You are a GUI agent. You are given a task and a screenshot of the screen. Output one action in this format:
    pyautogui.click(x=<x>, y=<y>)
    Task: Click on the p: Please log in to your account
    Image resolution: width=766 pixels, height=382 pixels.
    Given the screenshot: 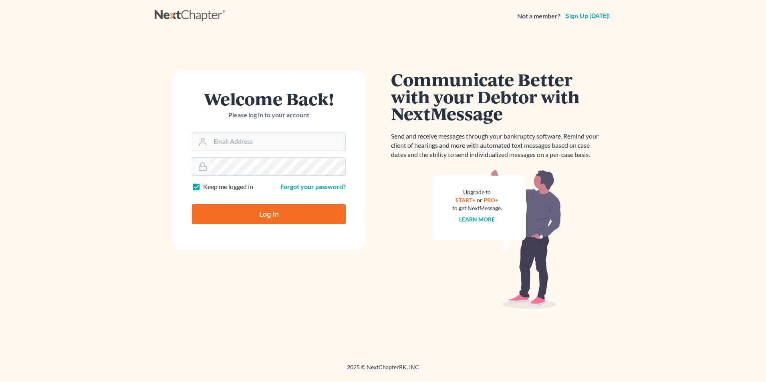 What is the action you would take?
    pyautogui.click(x=269, y=115)
    